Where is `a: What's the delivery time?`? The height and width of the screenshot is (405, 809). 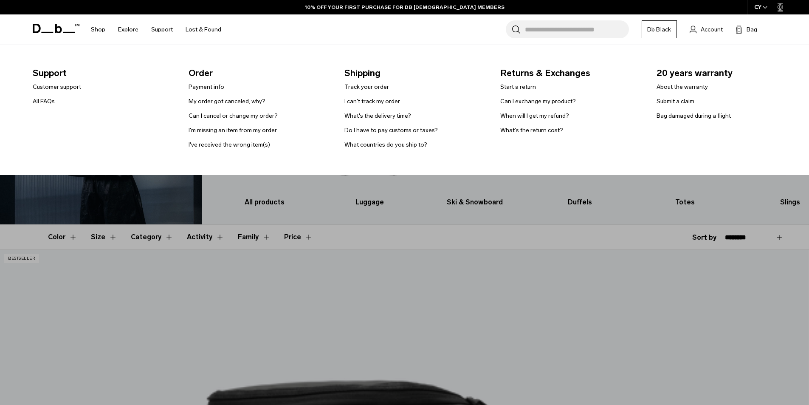 a: What's the delivery time? is located at coordinates (378, 116).